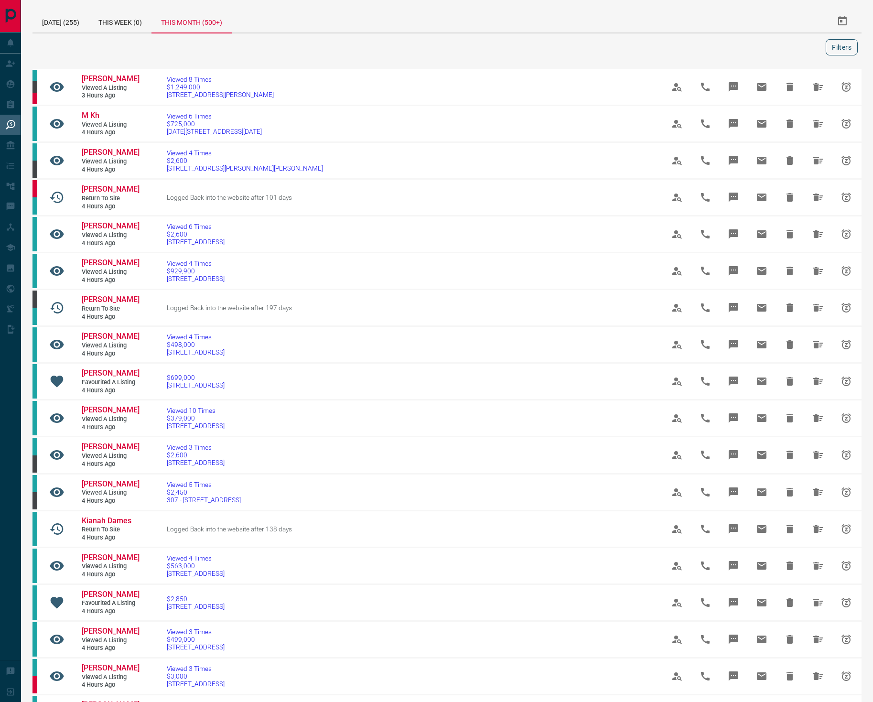 Image resolution: width=873 pixels, height=702 pixels. I want to click on span: Viewed 4 Times, so click(196, 263).